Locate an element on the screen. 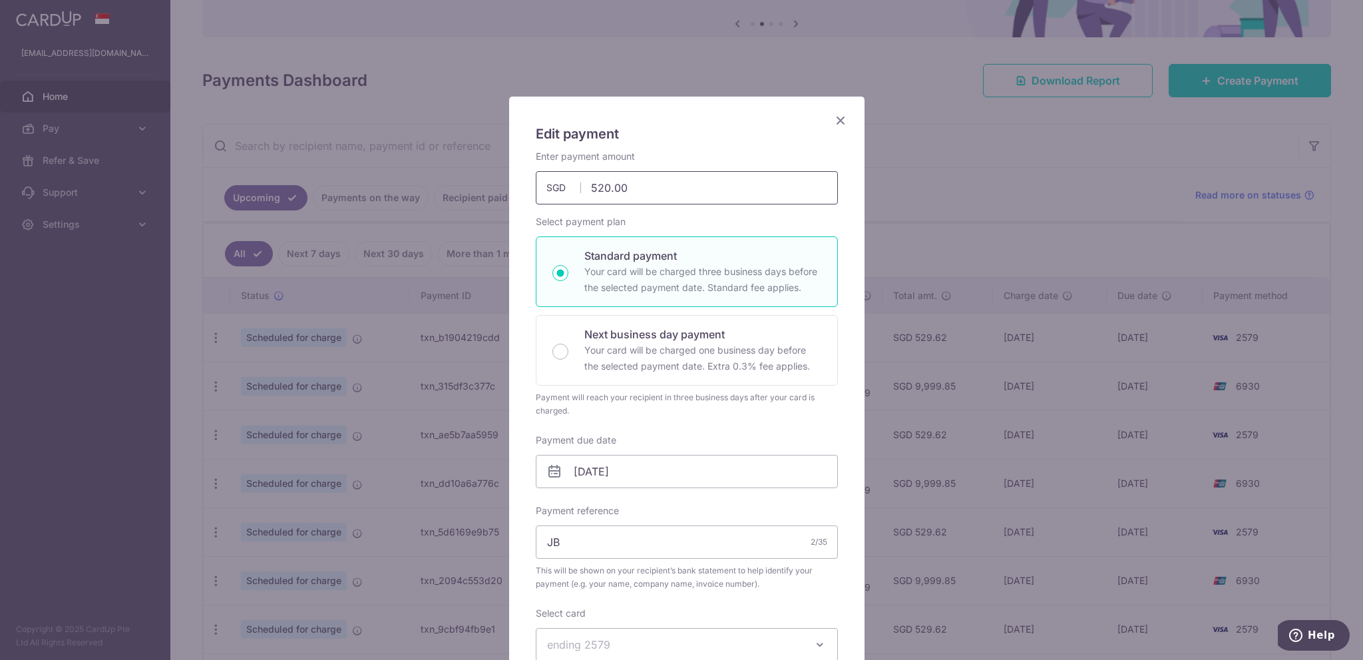 The height and width of the screenshot is (660, 1363). span: SGD is located at coordinates (564, 188).